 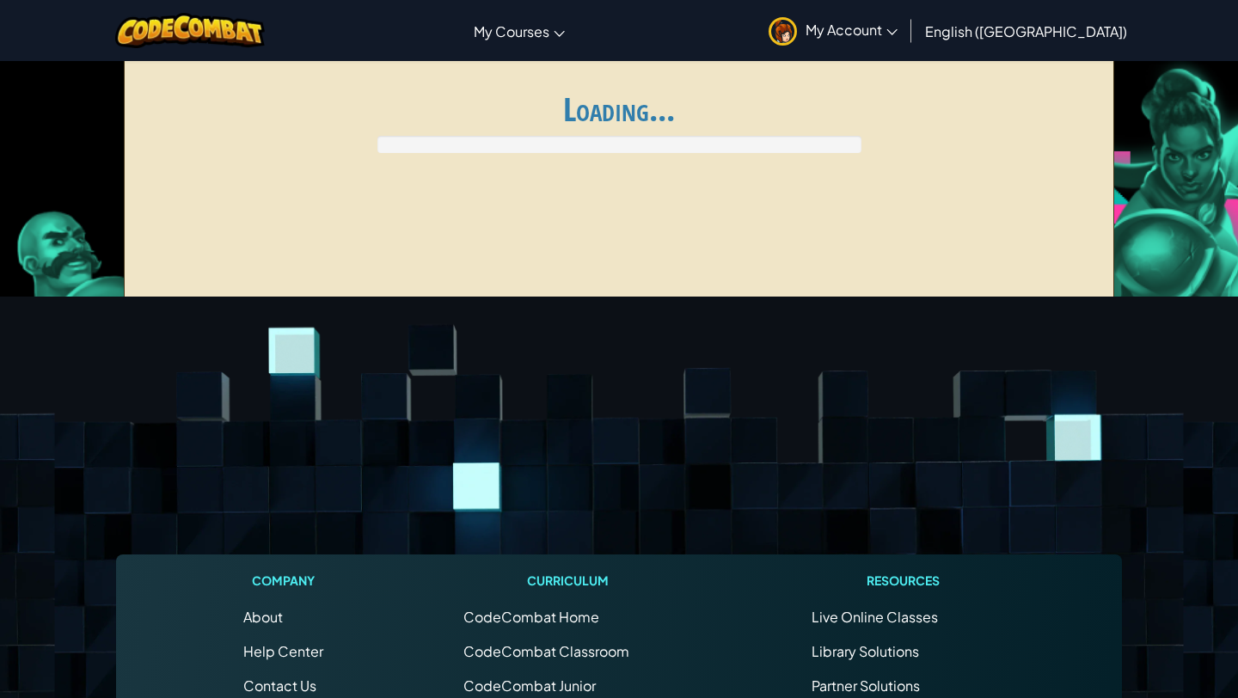 What do you see at coordinates (190, 30) in the screenshot?
I see `a: CodeCombat logo` at bounding box center [190, 30].